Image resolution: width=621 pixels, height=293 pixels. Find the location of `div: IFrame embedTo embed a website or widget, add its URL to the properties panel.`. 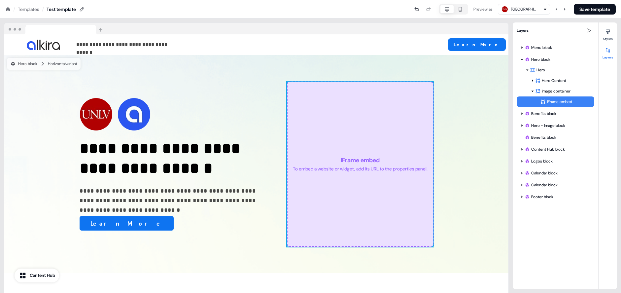

div: IFrame embedTo embed a website or widget, add its URL to the properties panel. is located at coordinates (360, 164).